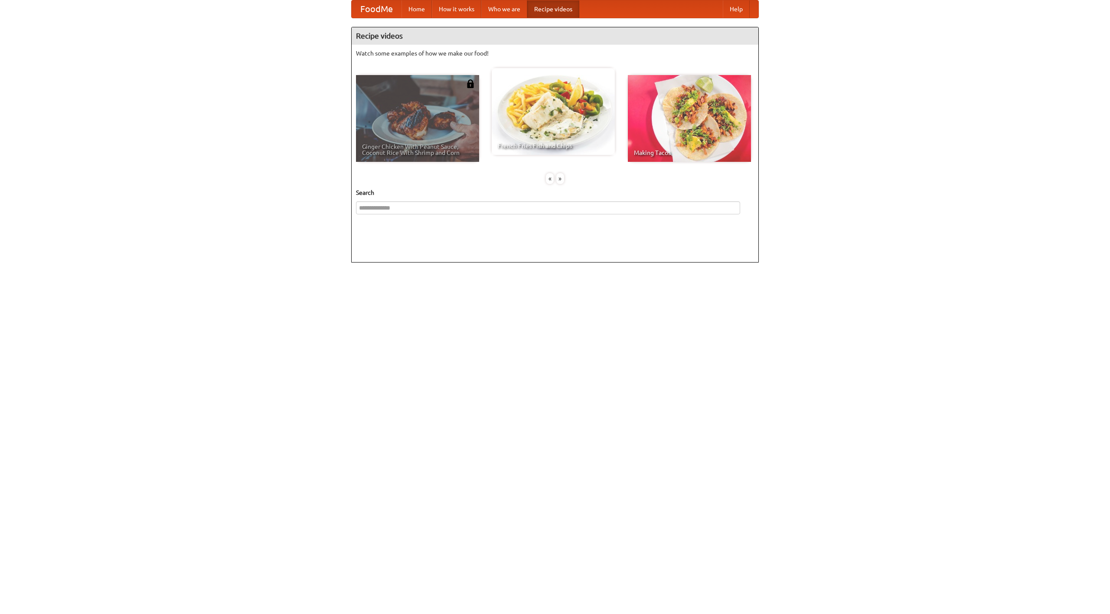 This screenshot has height=614, width=1110. I want to click on a: Who we are, so click(504, 9).